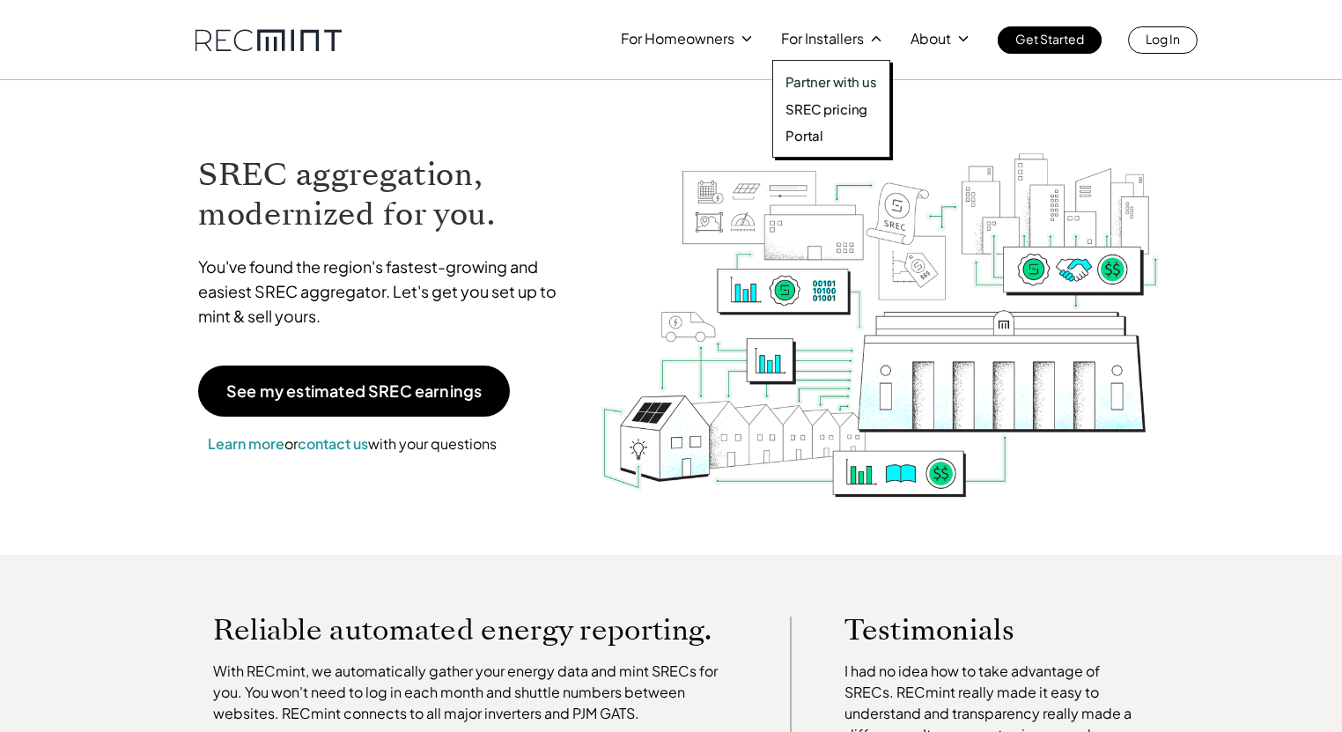 This screenshot has height=732, width=1342. I want to click on h1: SREC aggregation, modernized for you., so click(386, 195).